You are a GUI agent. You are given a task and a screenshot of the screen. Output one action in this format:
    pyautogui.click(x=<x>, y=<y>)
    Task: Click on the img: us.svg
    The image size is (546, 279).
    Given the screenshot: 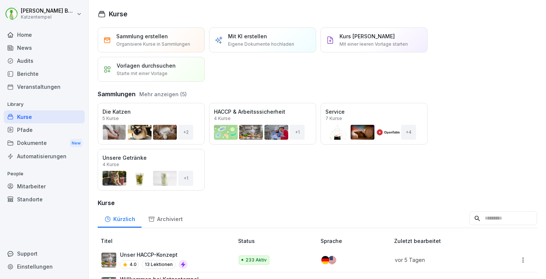 What is the action you would take?
    pyautogui.click(x=332, y=260)
    